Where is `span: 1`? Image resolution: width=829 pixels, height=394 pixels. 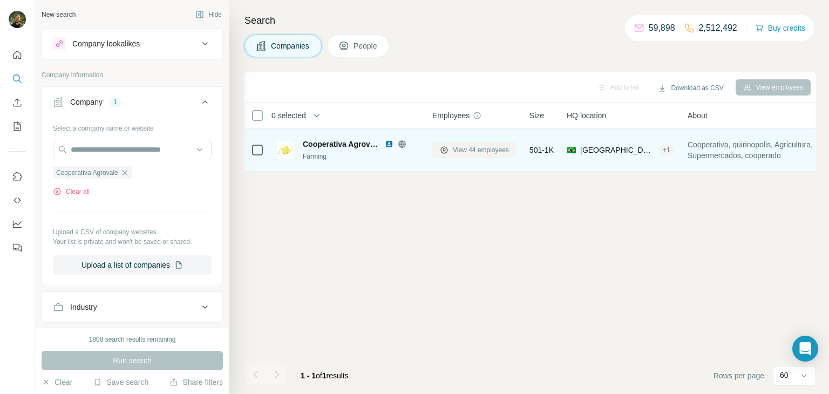 span: 1 is located at coordinates (325, 376).